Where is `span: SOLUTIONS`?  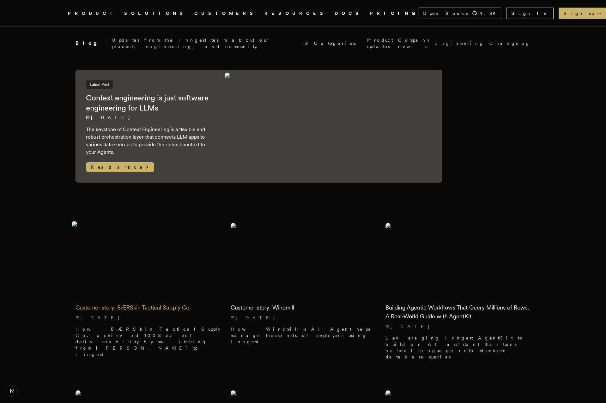
span: SOLUTIONS is located at coordinates (156, 13).